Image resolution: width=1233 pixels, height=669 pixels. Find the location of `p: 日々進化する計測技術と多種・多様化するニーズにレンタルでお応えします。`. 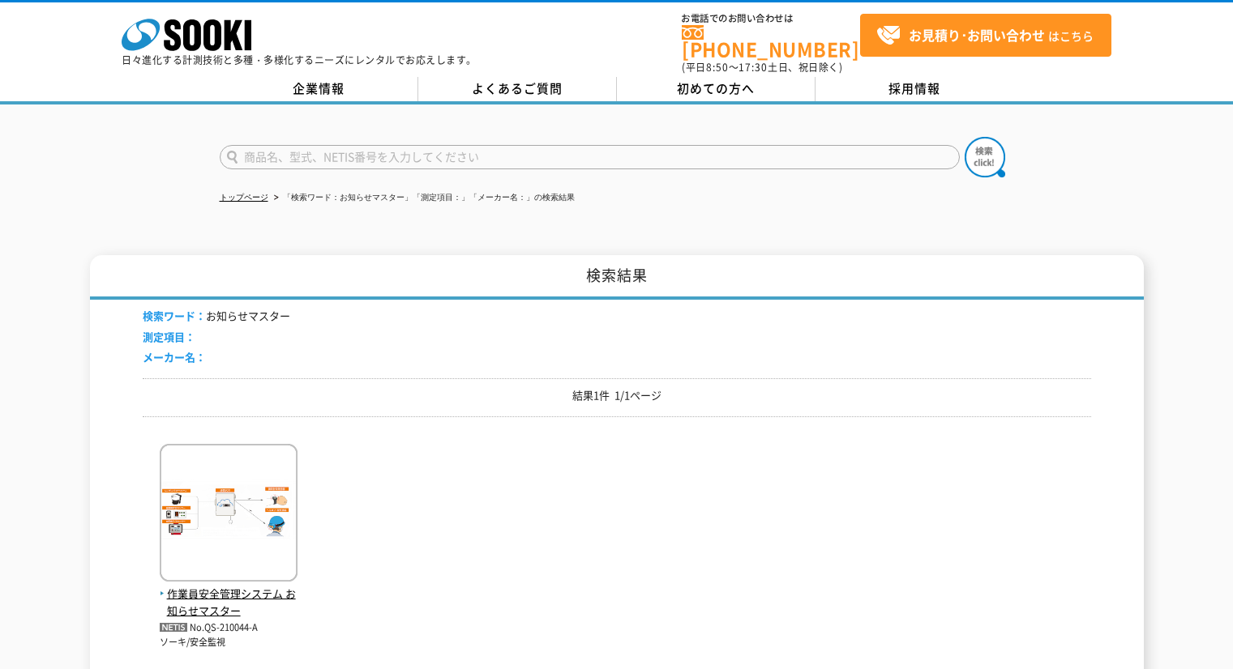

p: 日々進化する計測技術と多種・多様化するニーズにレンタルでお応えします。 is located at coordinates (299, 60).